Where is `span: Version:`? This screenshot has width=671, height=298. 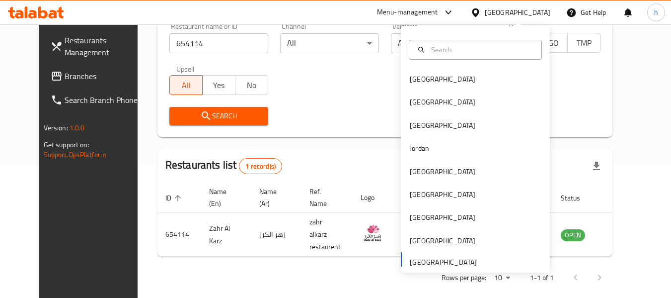 span: Version: is located at coordinates (56, 128).